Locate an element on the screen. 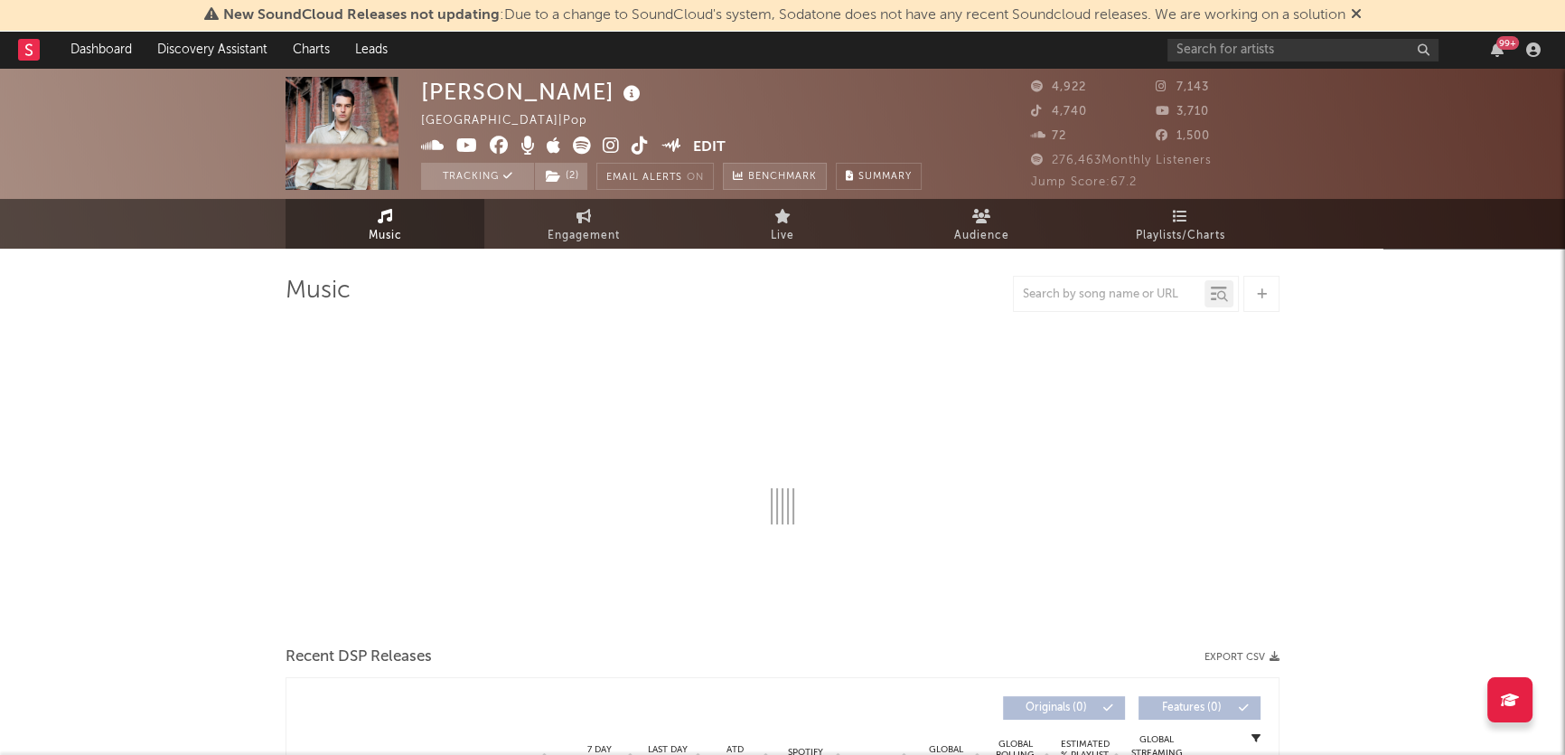 Image resolution: width=1565 pixels, height=755 pixels. a: Discovery Assistant is located at coordinates (212, 50).